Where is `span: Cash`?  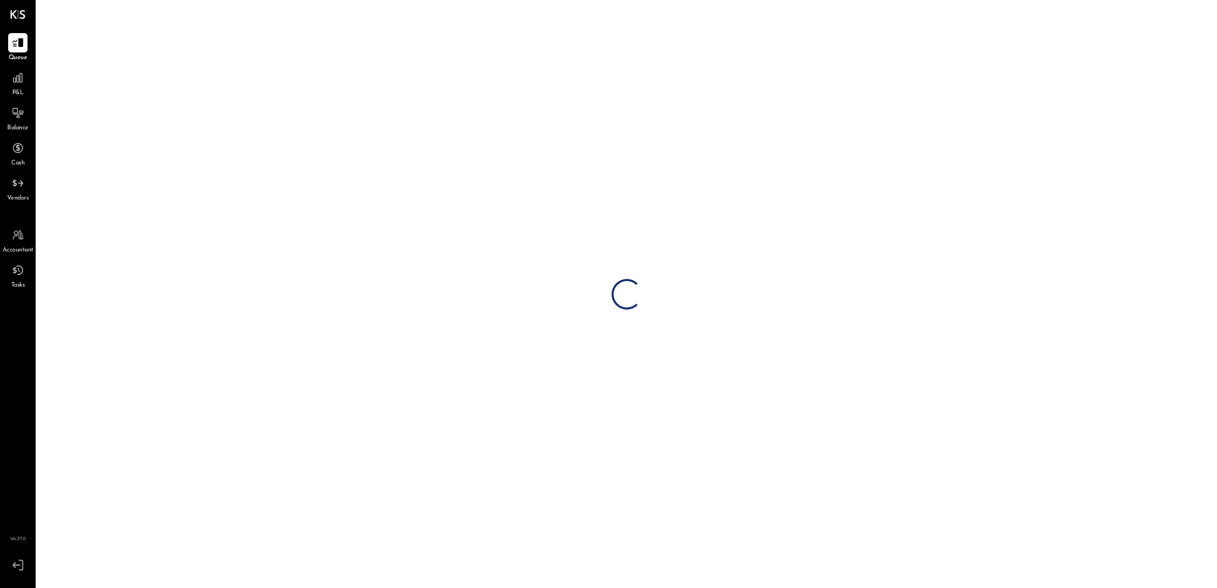
span: Cash is located at coordinates (18, 163).